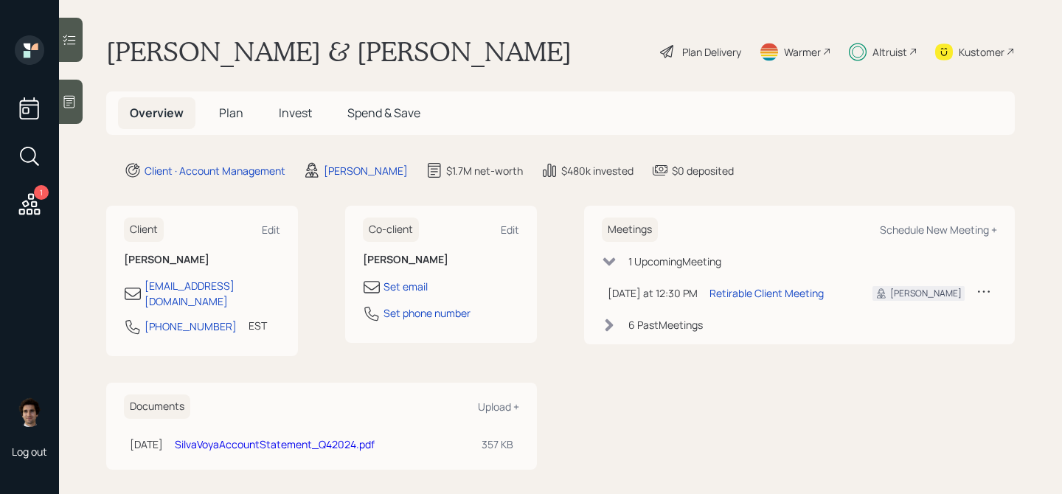 The width and height of the screenshot is (1062, 494). I want to click on div: 6 Past Meeting s, so click(665, 324).